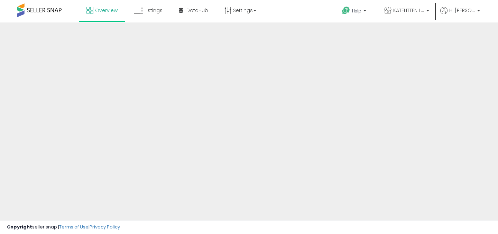 Image resolution: width=498 pixels, height=234 pixels. I want to click on strong: Copyright, so click(19, 227).